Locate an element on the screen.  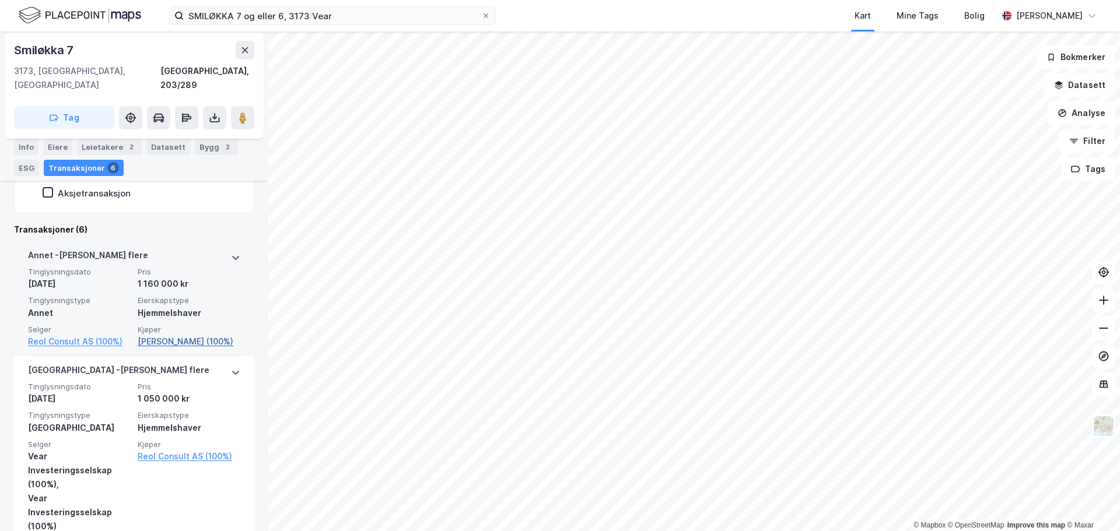
button: Datasett is located at coordinates (1080, 85).